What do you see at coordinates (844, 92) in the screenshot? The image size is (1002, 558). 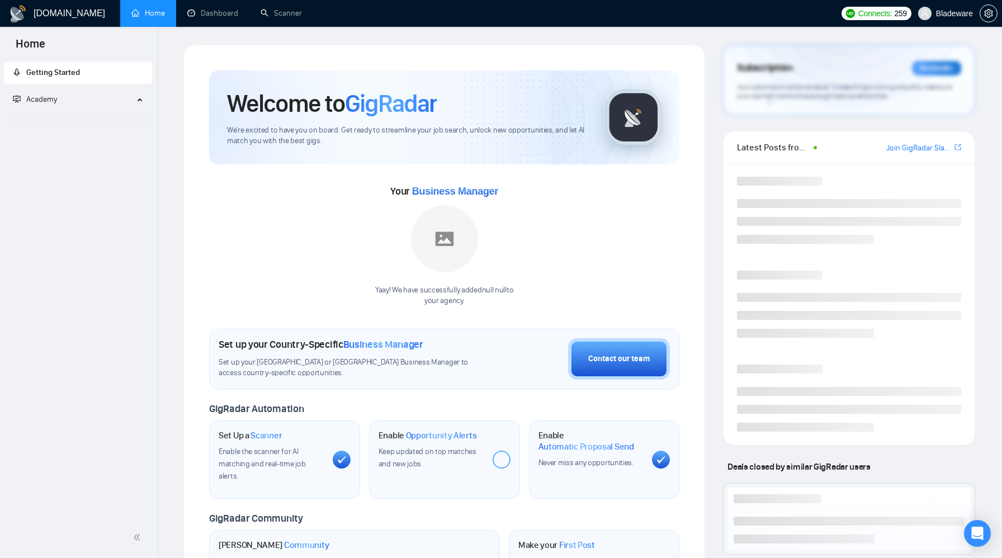 I see `span: Your subscription will be renewed. To keep things running smoothly, make sure your payment method...` at bounding box center [844, 92].